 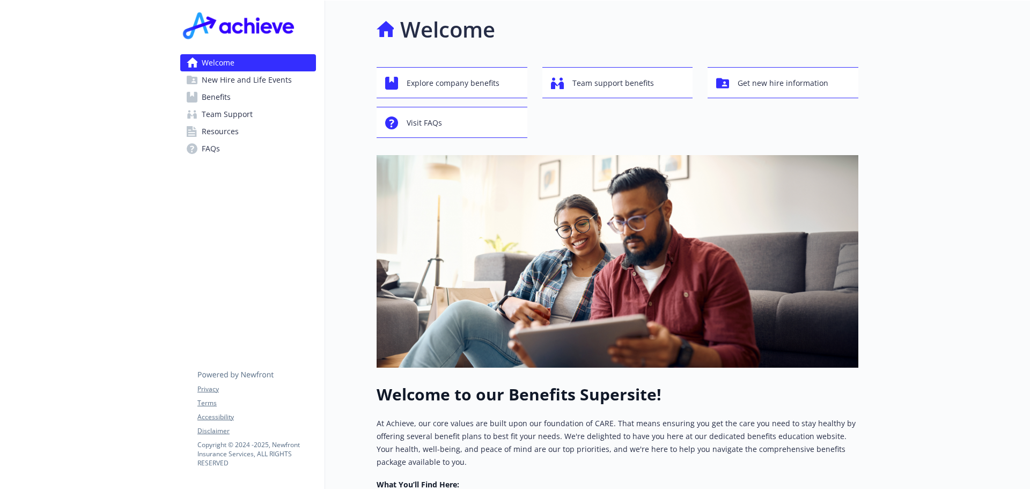 What do you see at coordinates (783, 83) in the screenshot?
I see `button: Get new hire information` at bounding box center [783, 83].